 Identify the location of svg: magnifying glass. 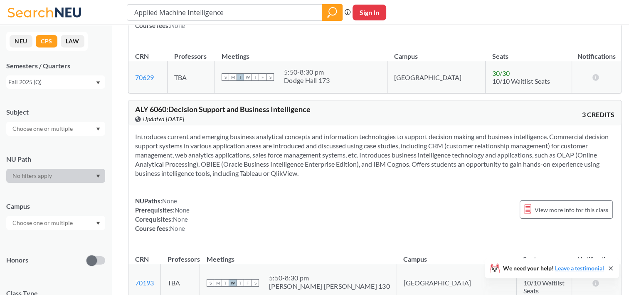
(332, 12).